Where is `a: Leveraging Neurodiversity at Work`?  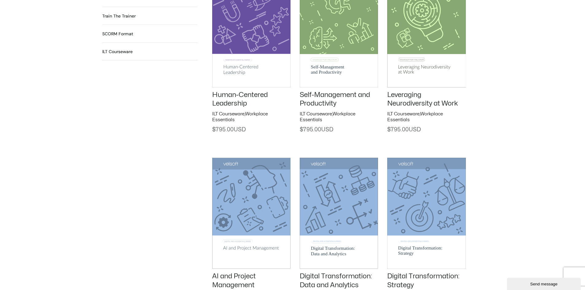
a: Leveraging Neurodiversity at Work is located at coordinates (422, 99).